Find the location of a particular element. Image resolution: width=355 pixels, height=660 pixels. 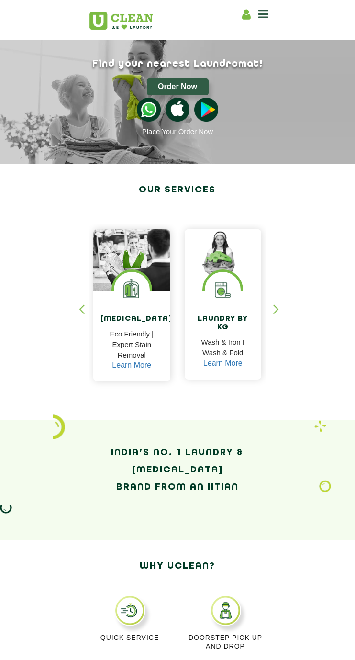

p: Doorstep Pick up and Drop is located at coordinates (225, 641).